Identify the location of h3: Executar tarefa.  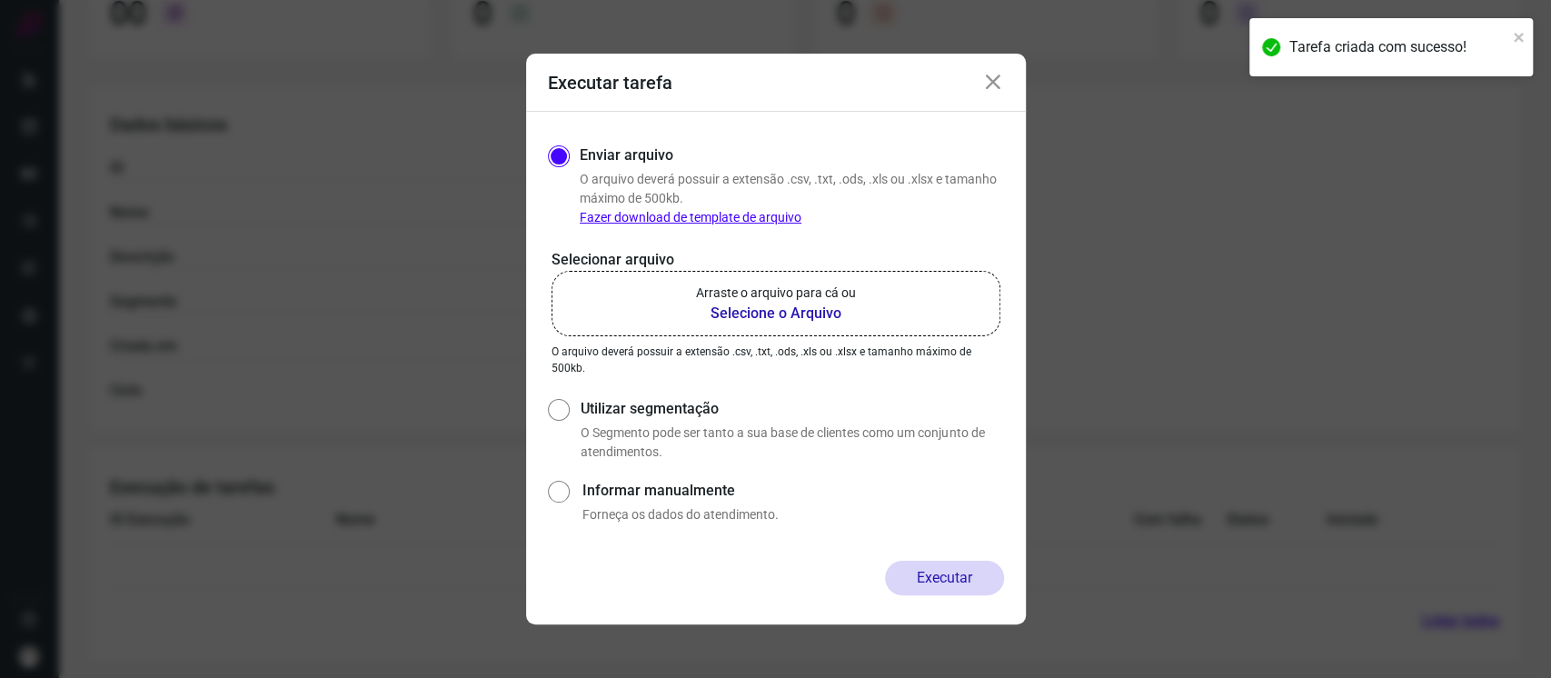
(610, 83).